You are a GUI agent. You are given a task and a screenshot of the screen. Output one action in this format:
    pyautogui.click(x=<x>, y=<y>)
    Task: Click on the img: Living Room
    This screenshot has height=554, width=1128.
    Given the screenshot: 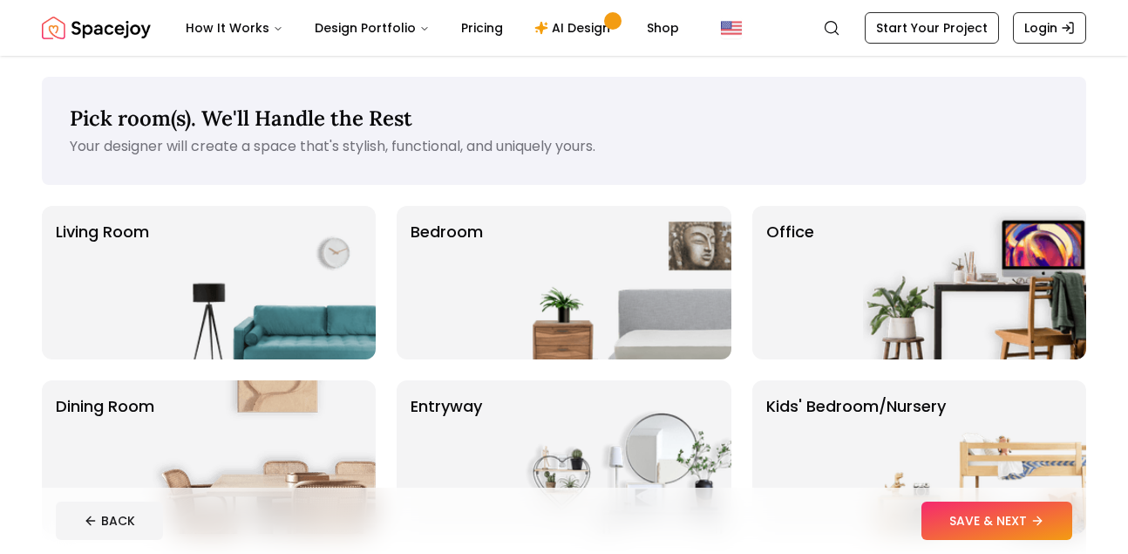 What is the action you would take?
    pyautogui.click(x=264, y=283)
    